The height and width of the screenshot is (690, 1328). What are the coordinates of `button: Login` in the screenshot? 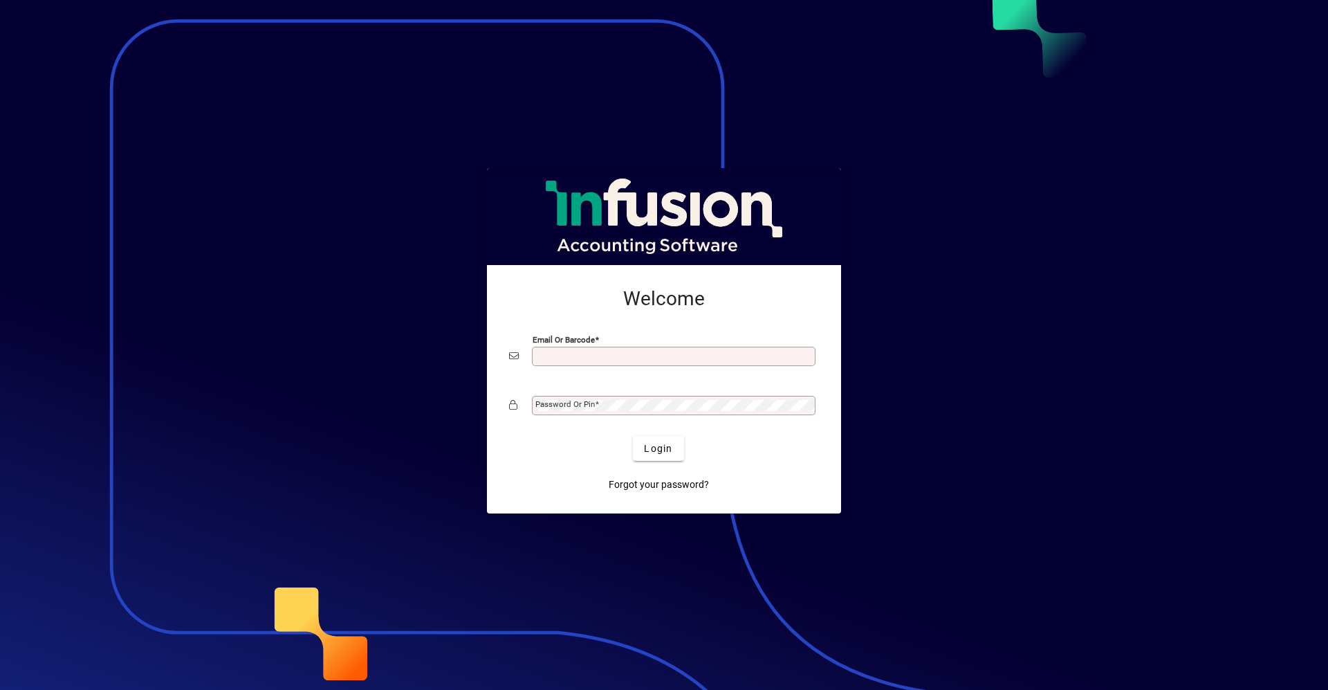 It's located at (658, 448).